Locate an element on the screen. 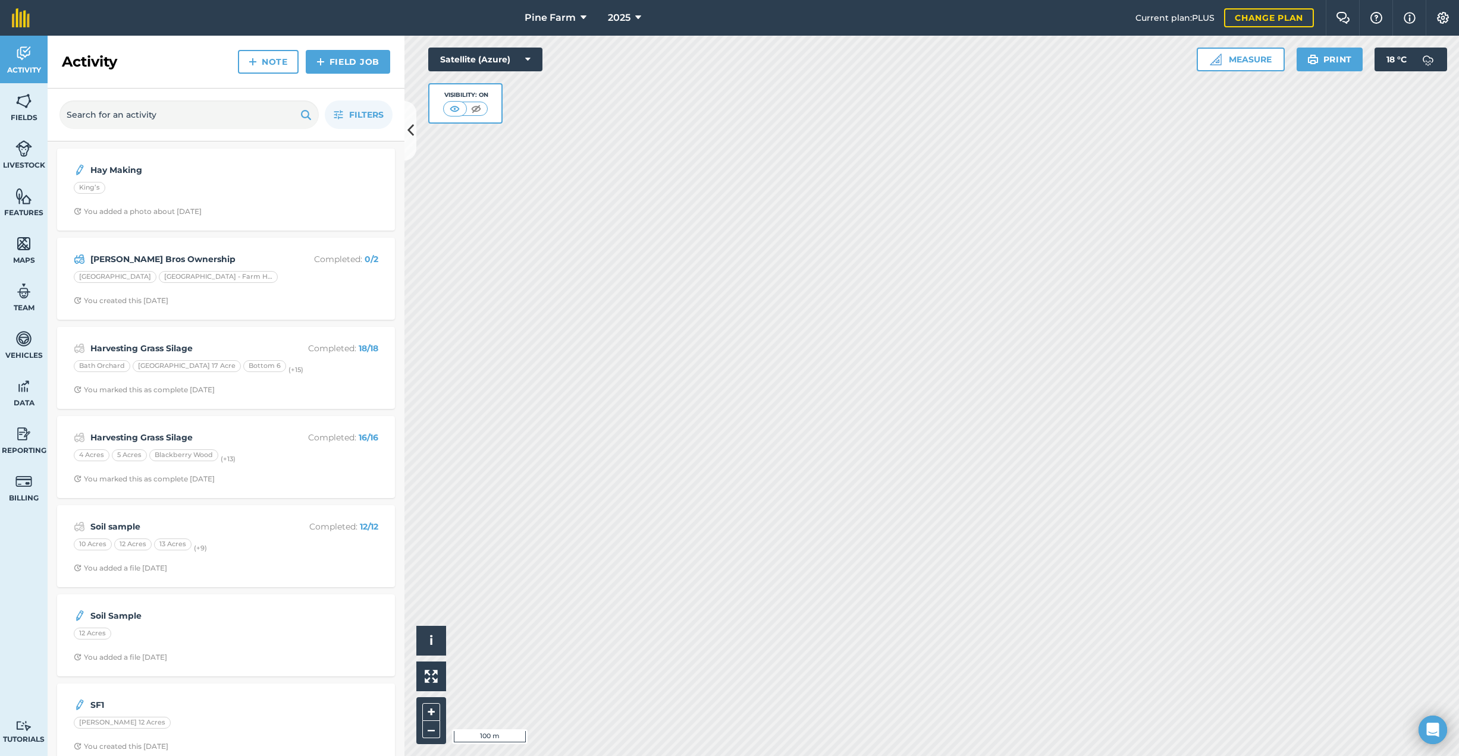 The width and height of the screenshot is (1459, 756). a: Field Job is located at coordinates (348, 62).